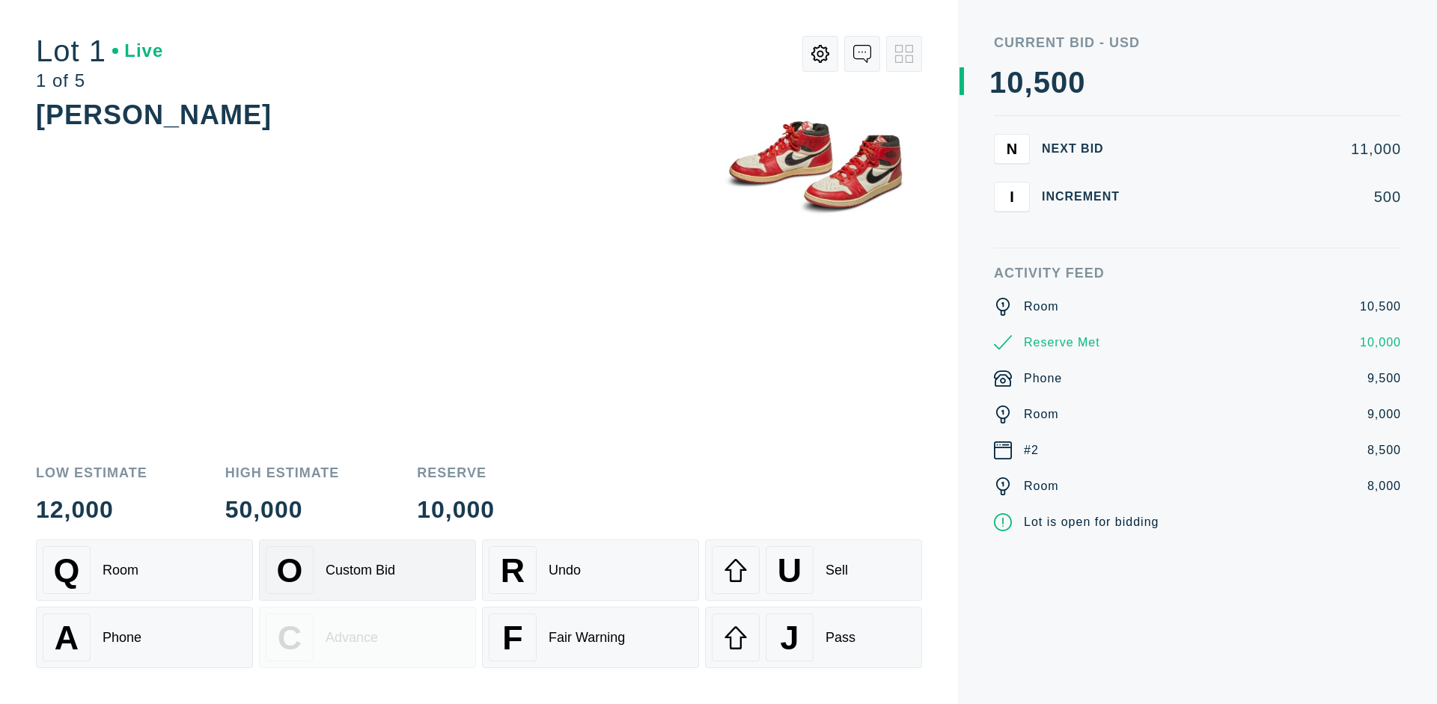 The image size is (1437, 704). Describe the element at coordinates (352, 638) in the screenshot. I see `div: Advance` at that location.